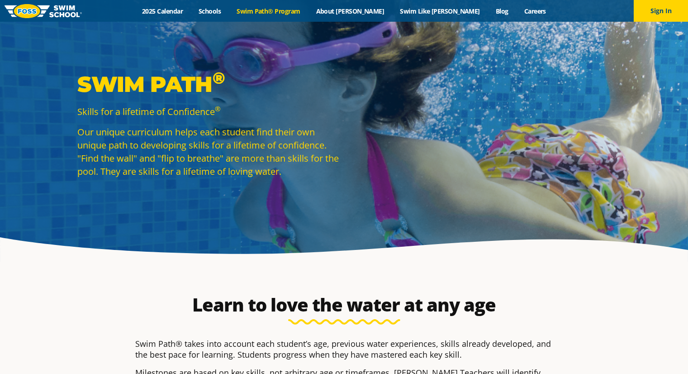 The width and height of the screenshot is (688, 374). I want to click on a: Careers, so click(534, 11).